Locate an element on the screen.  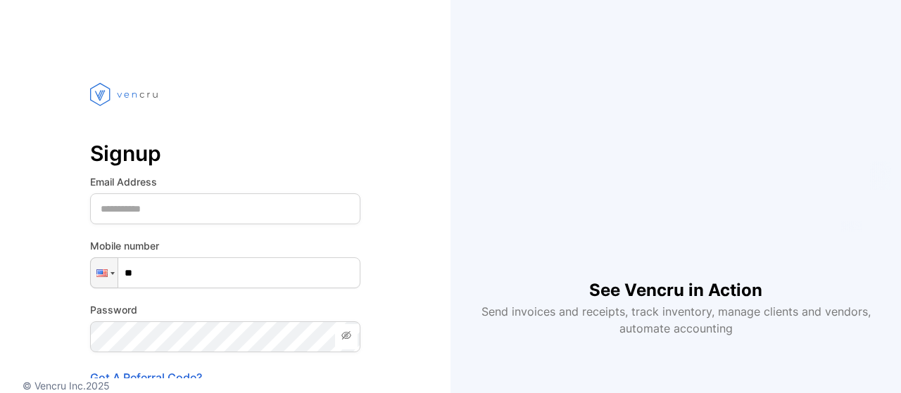
label: Email Address is located at coordinates (225, 182).